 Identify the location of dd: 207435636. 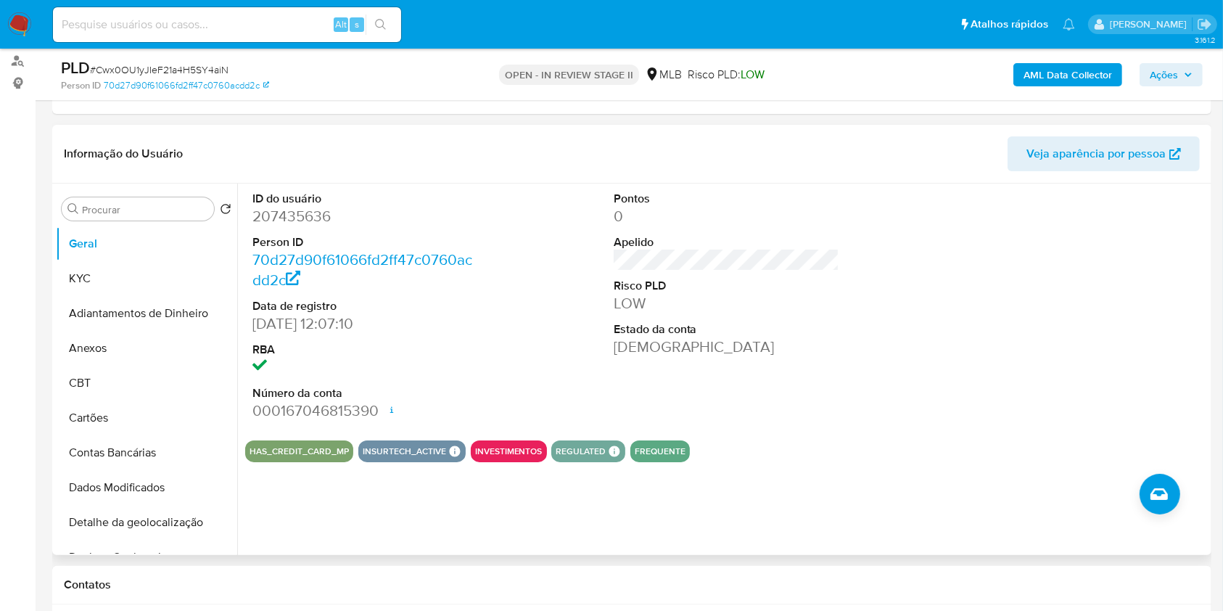
(366, 216).